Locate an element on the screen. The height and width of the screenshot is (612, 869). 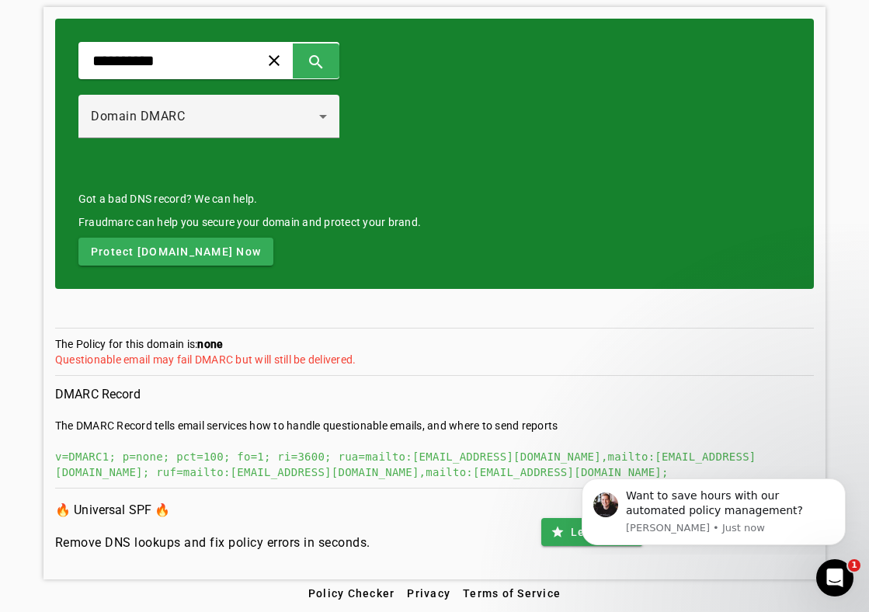
span: Policy Checker is located at coordinates (352, 593).